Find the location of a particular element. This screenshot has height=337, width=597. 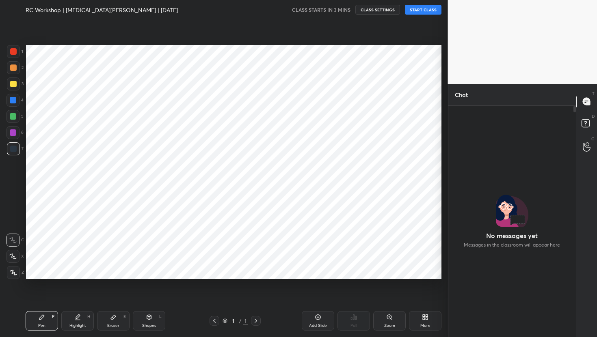

div: Shapes is located at coordinates (149, 326).